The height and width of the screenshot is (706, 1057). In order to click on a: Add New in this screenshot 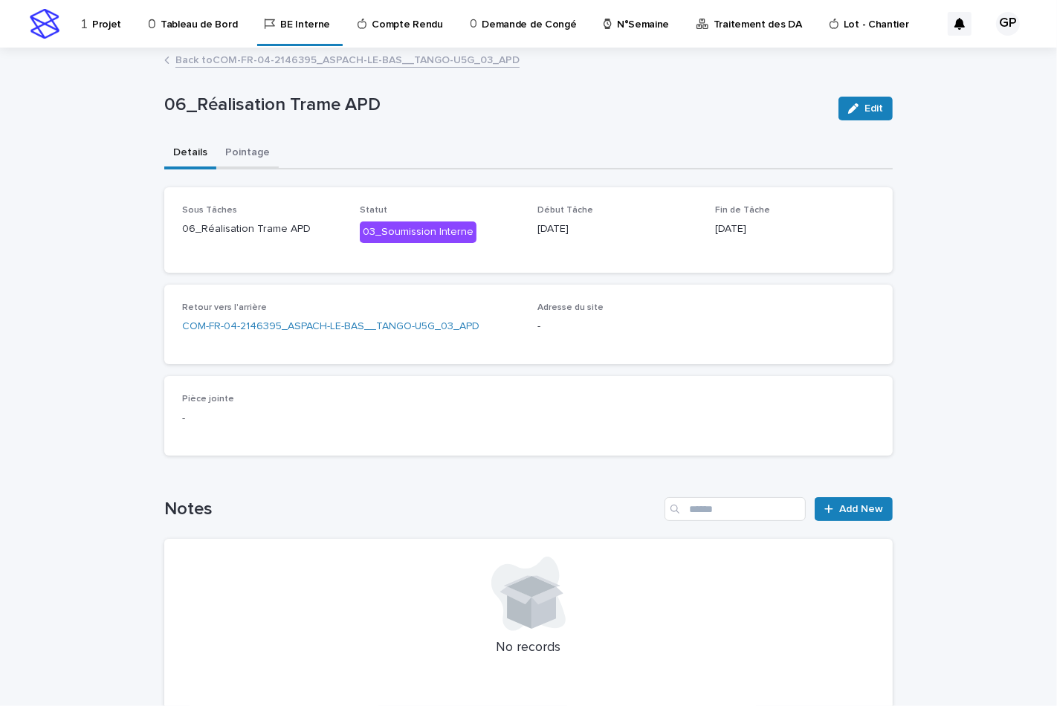, I will do `click(853, 509)`.